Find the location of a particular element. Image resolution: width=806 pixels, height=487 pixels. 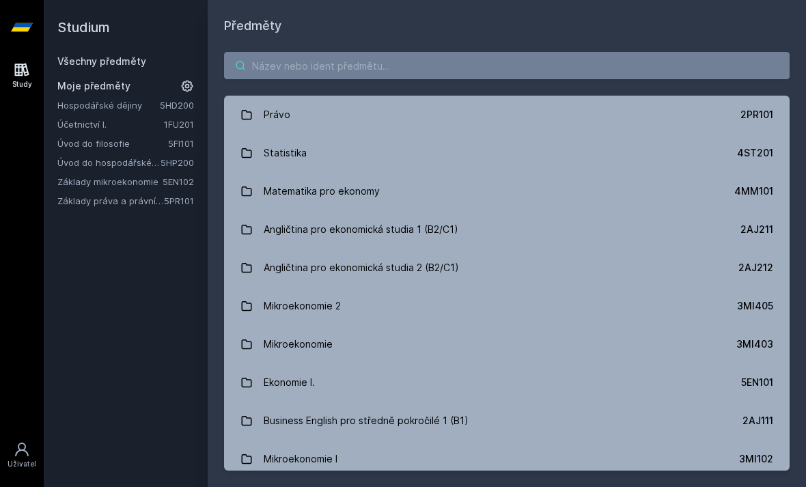

div: Angličtina pro ekonomická studia 1 (B2/C1) is located at coordinates (361, 229).